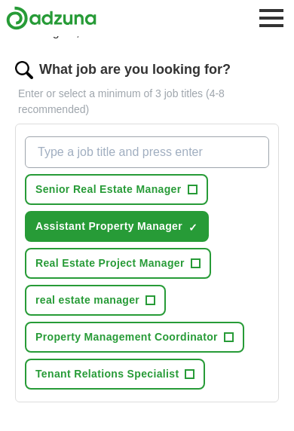  What do you see at coordinates (147, 102) in the screenshot?
I see `p: Enter or select a minimum of 3 job titles (4-8 recommended)` at bounding box center [147, 102].